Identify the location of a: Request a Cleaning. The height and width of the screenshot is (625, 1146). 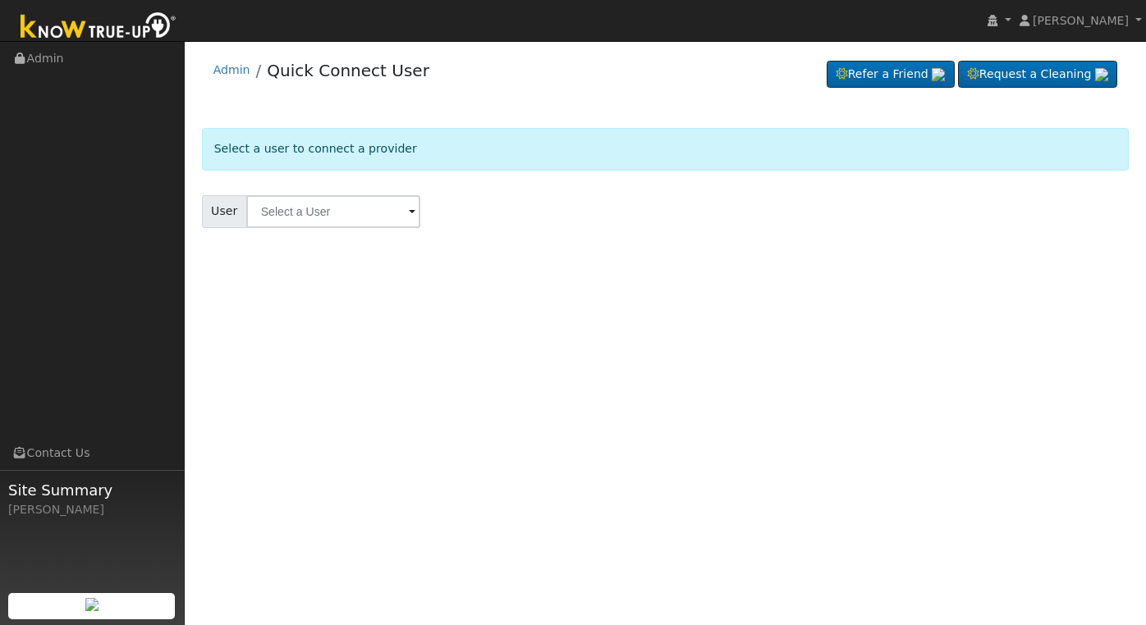
(1037, 75).